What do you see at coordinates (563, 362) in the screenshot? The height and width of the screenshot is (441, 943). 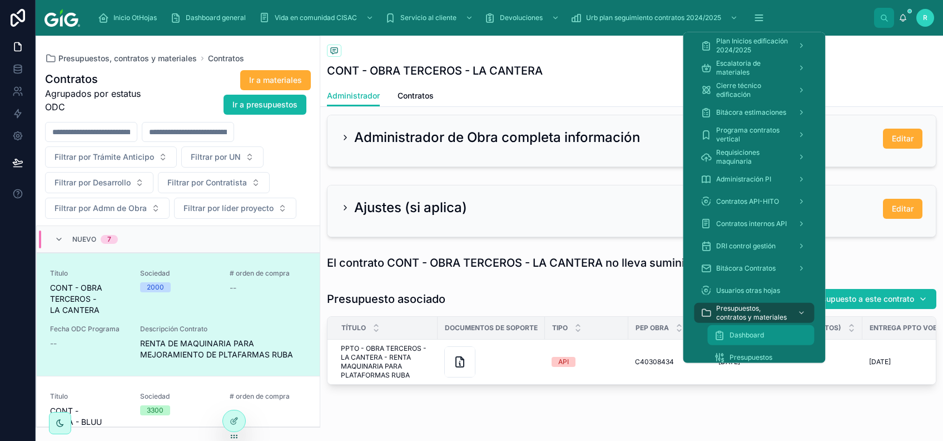 I see `div: API` at bounding box center [563, 362].